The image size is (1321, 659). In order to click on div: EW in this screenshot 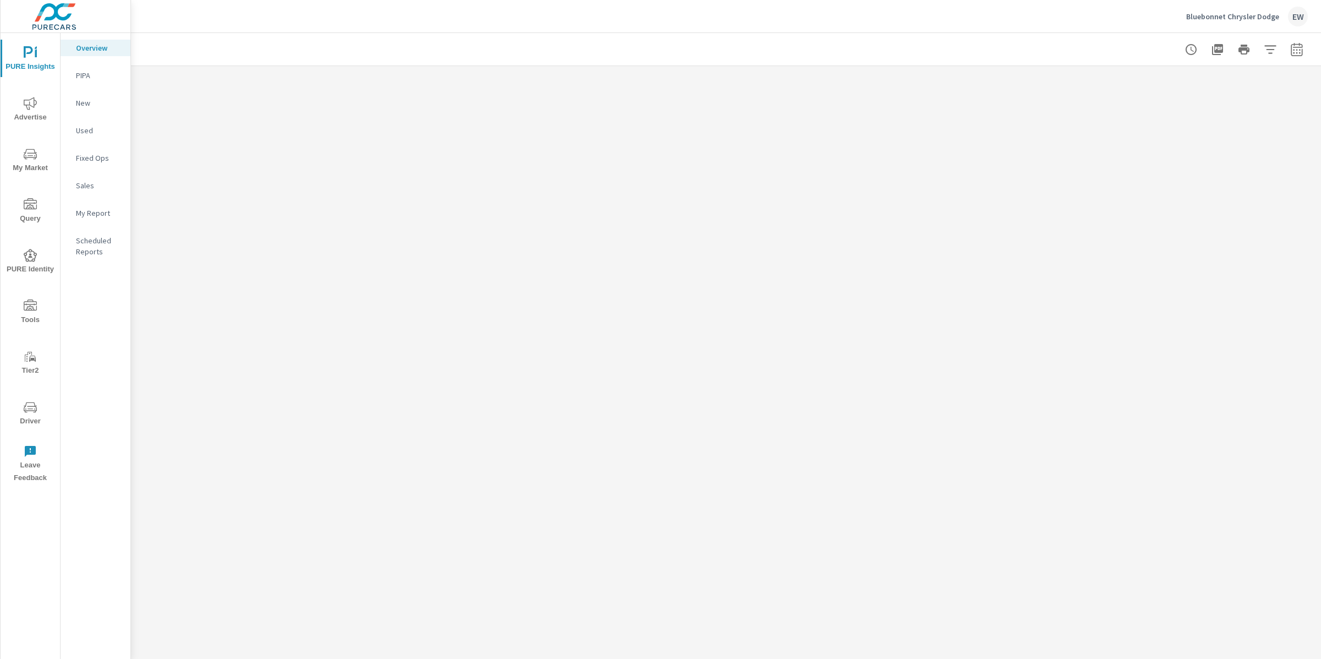, I will do `click(1298, 17)`.